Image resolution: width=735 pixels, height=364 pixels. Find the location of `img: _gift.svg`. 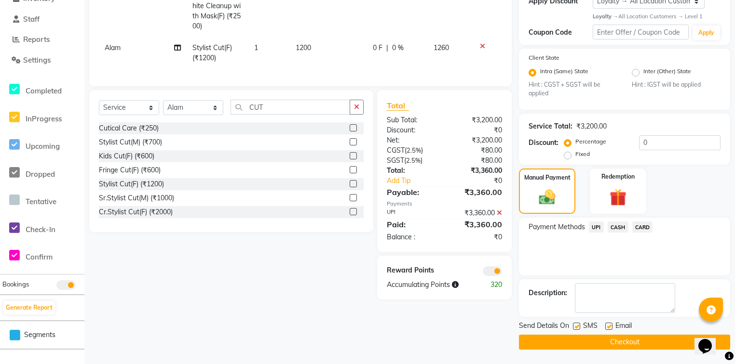

img: _gift.svg is located at coordinates (618, 198).